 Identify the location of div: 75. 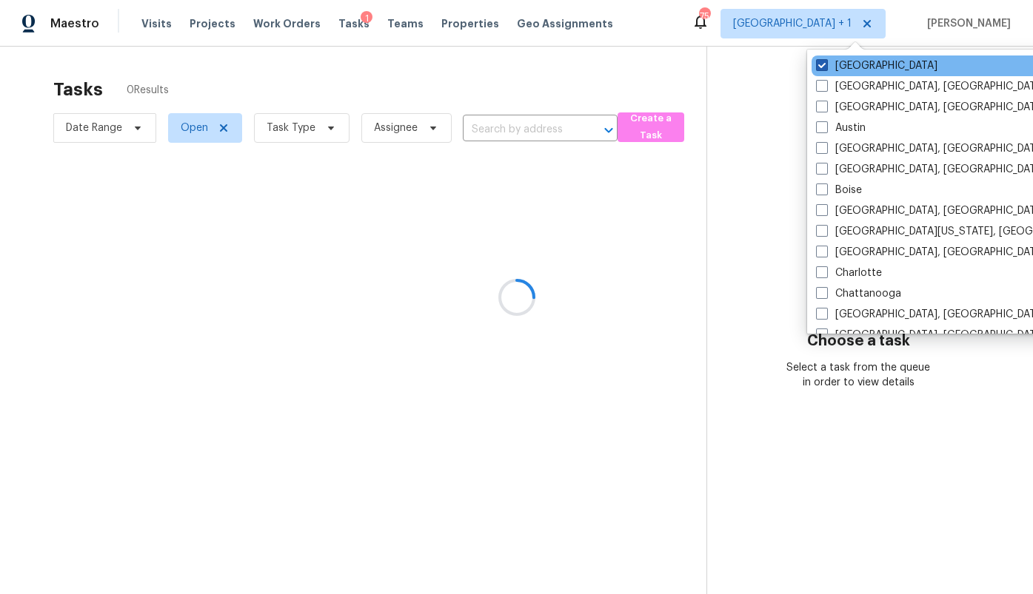
(704, 16).